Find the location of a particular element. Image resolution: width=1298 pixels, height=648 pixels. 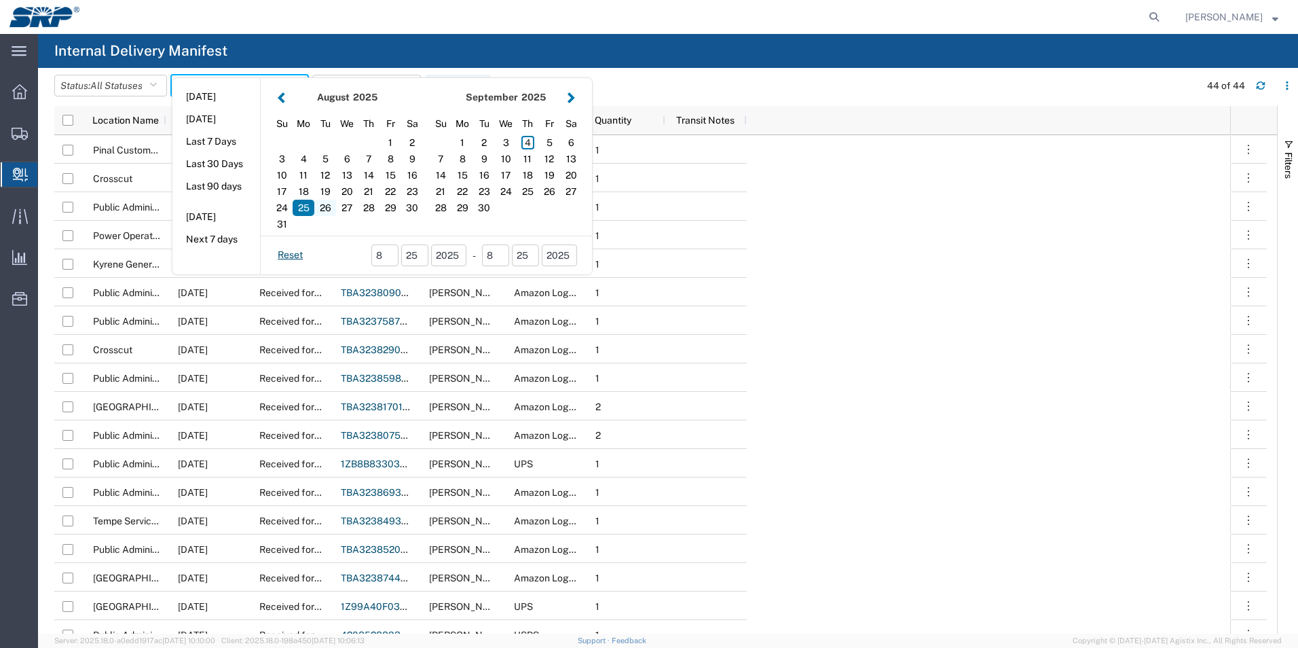

div: 11 is located at coordinates (304, 175).